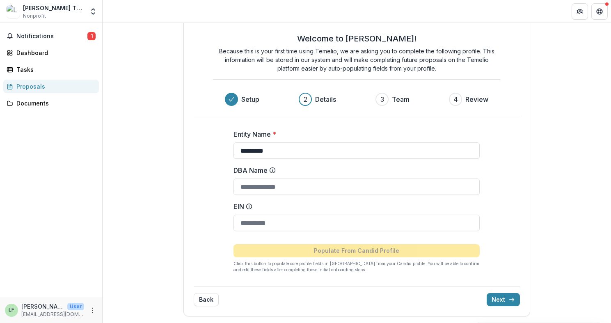  What do you see at coordinates (326, 99) in the screenshot?
I see `h3: Details` at bounding box center [326, 99].